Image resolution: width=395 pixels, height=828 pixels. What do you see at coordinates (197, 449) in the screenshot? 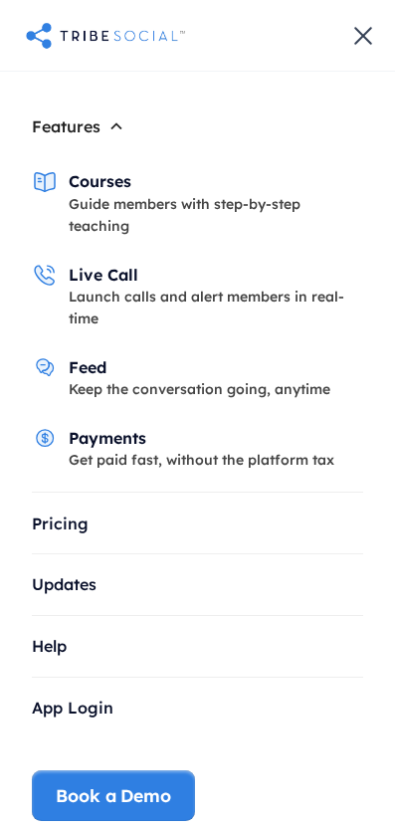
I see `a: PaymentsGet paid fast, without the platform tax` at bounding box center [197, 449].